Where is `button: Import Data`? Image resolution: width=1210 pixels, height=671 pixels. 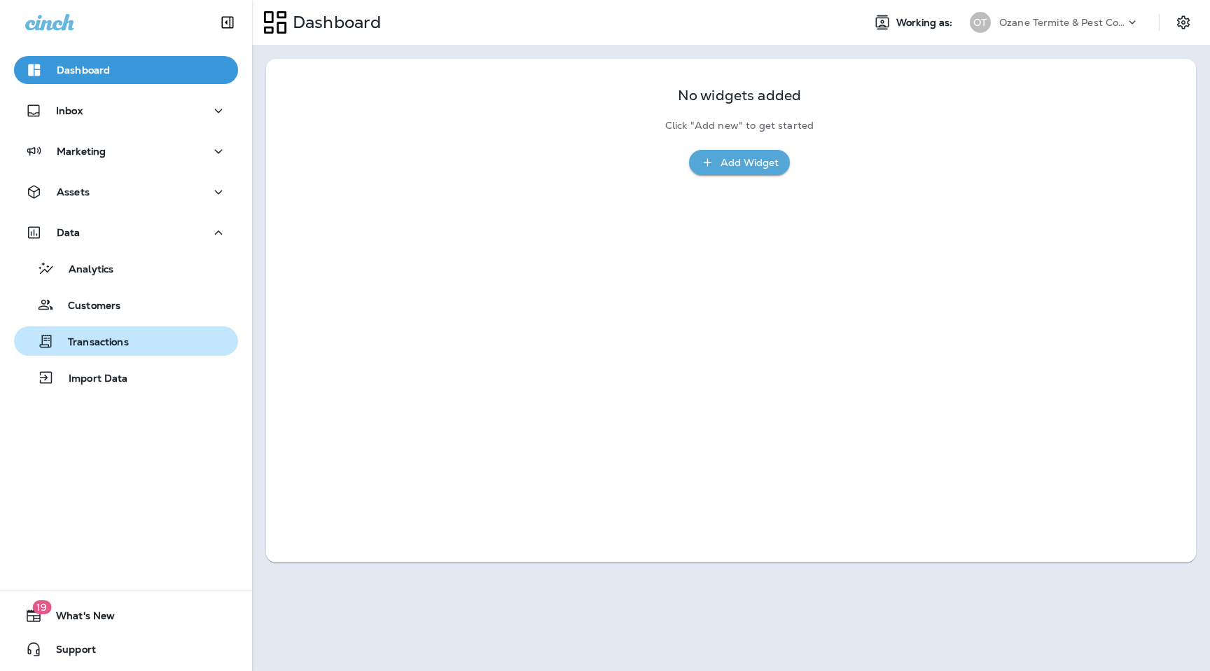 button: Import Data is located at coordinates (126, 377).